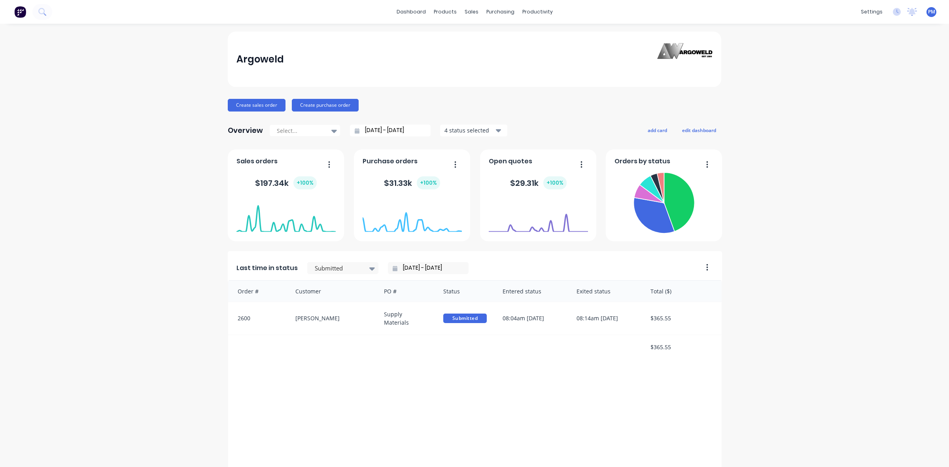 This screenshot has width=949, height=467. I want to click on span: Submitted, so click(465, 318).